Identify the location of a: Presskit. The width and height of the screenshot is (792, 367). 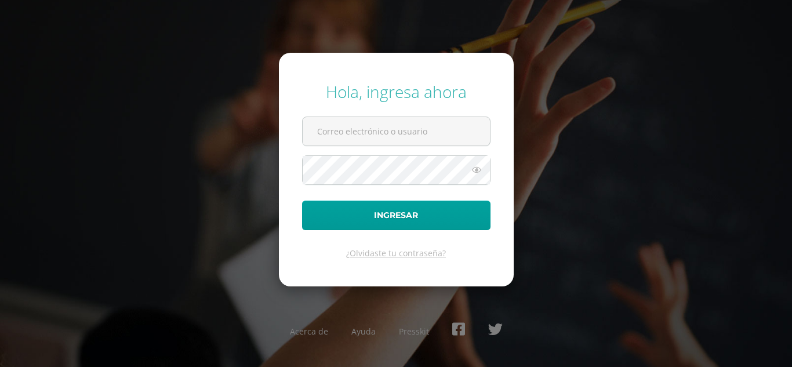
(414, 331).